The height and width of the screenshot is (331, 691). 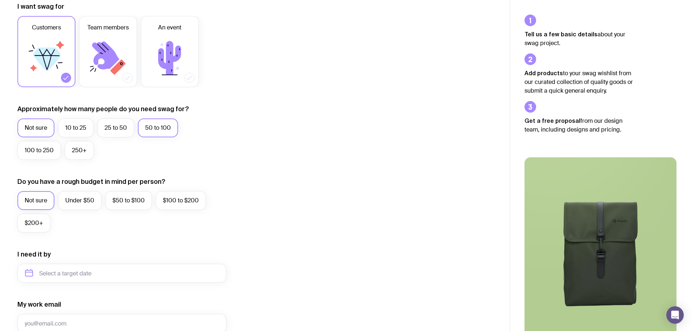 What do you see at coordinates (103, 109) in the screenshot?
I see `label: Approximately how many people do you need swag for?` at bounding box center [103, 109].